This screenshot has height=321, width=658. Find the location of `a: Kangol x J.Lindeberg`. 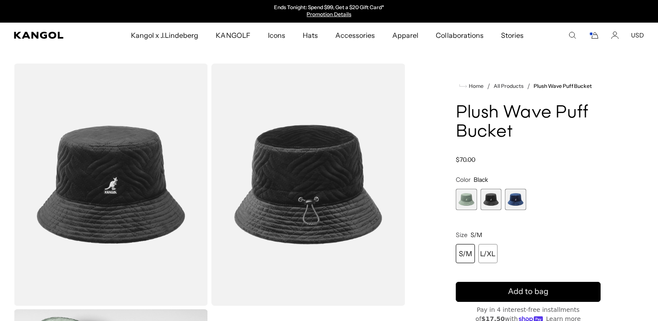

a: Kangol x J.Lindeberg is located at coordinates (165, 35).